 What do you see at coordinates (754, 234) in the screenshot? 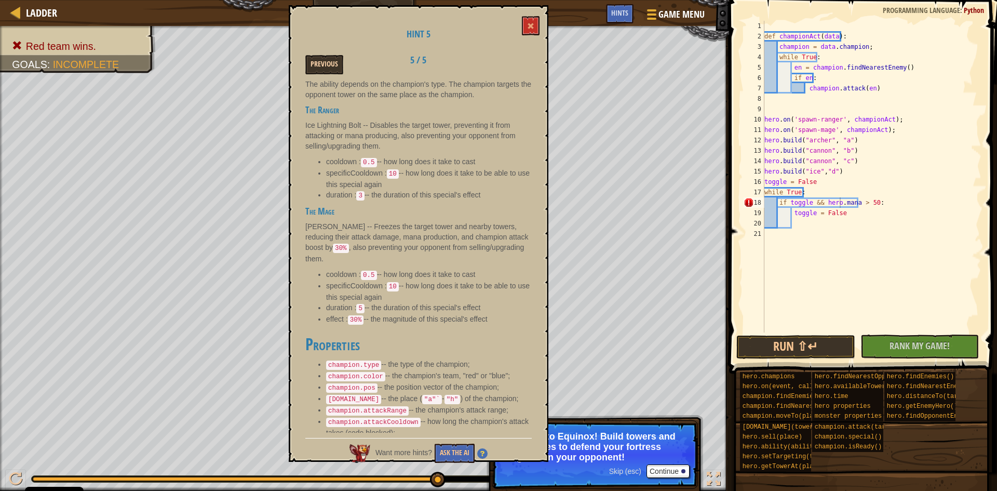
I see `div: 21` at bounding box center [754, 234].